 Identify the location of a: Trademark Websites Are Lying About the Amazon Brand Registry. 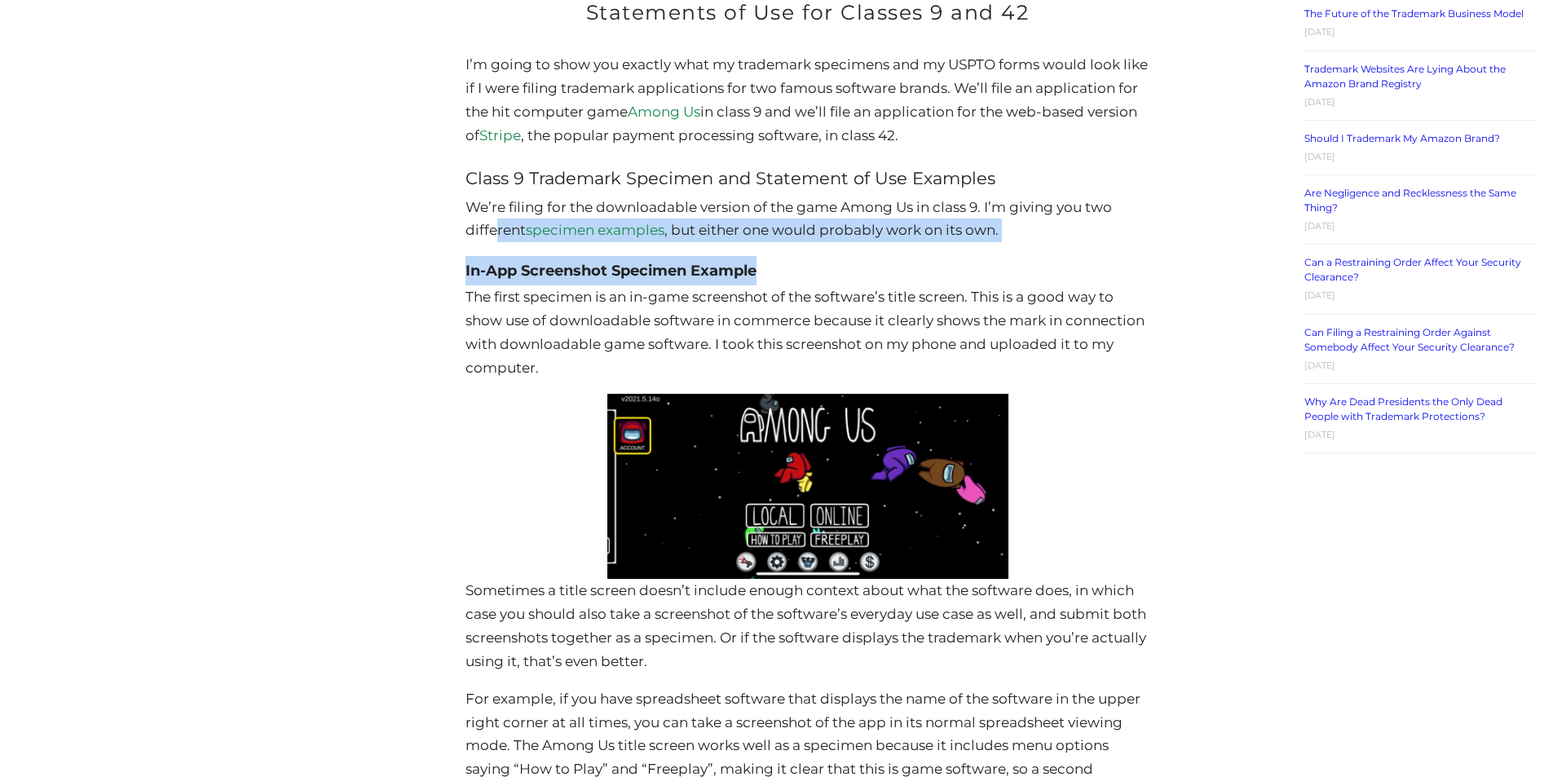
(1404, 76).